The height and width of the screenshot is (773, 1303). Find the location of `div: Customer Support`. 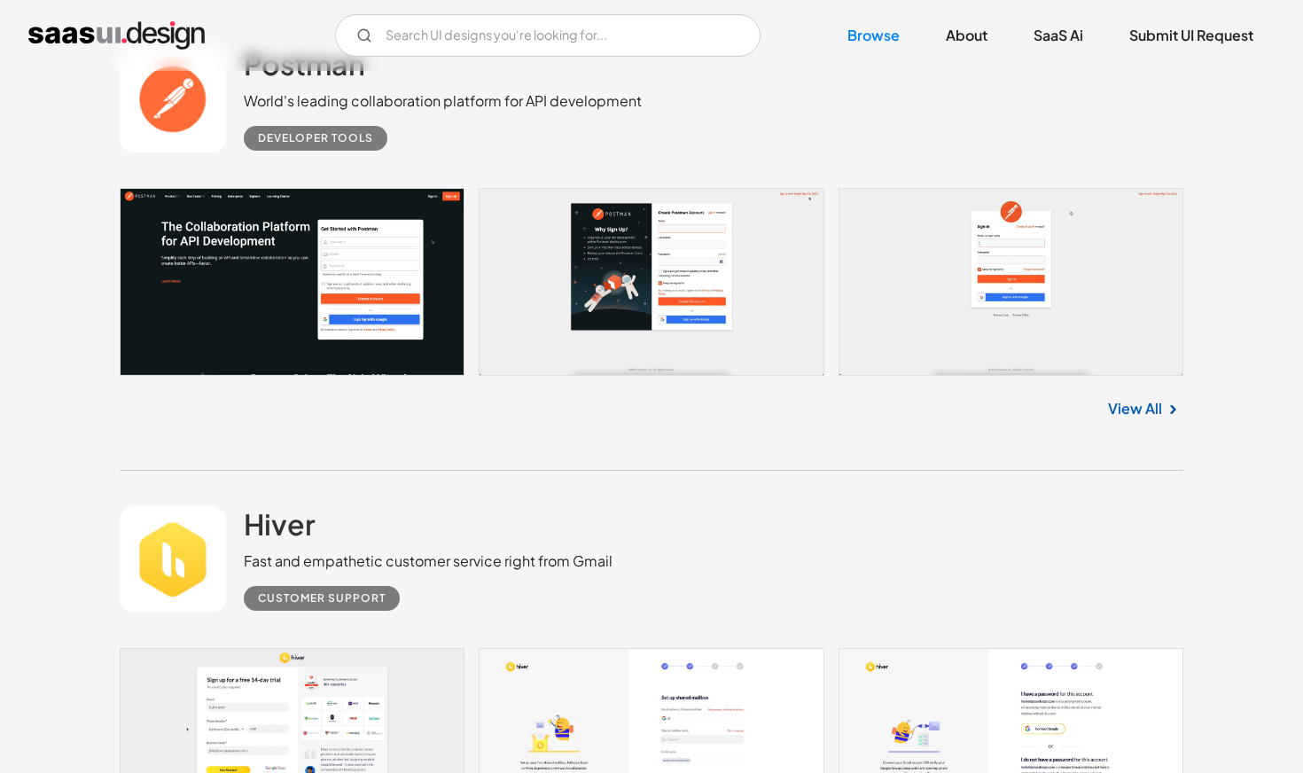

div: Customer Support is located at coordinates (322, 598).